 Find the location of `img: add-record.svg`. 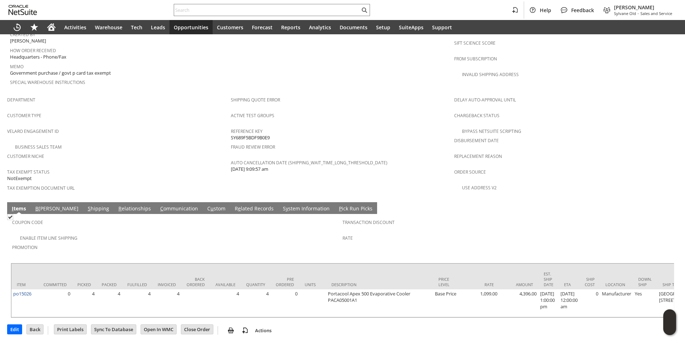

img: add-record.svg is located at coordinates (245, 330).